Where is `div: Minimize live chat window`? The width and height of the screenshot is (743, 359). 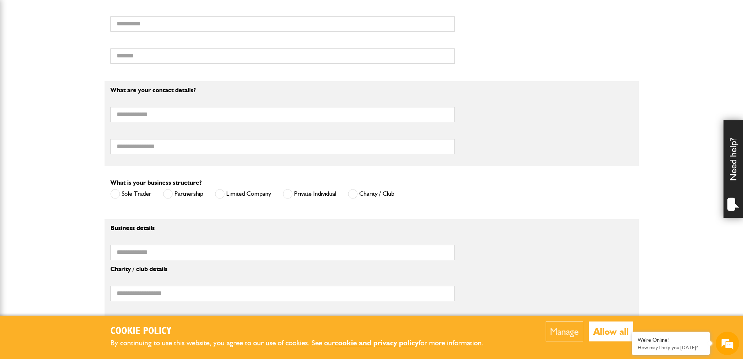
div: Minimize live chat window is located at coordinates (137, 13).